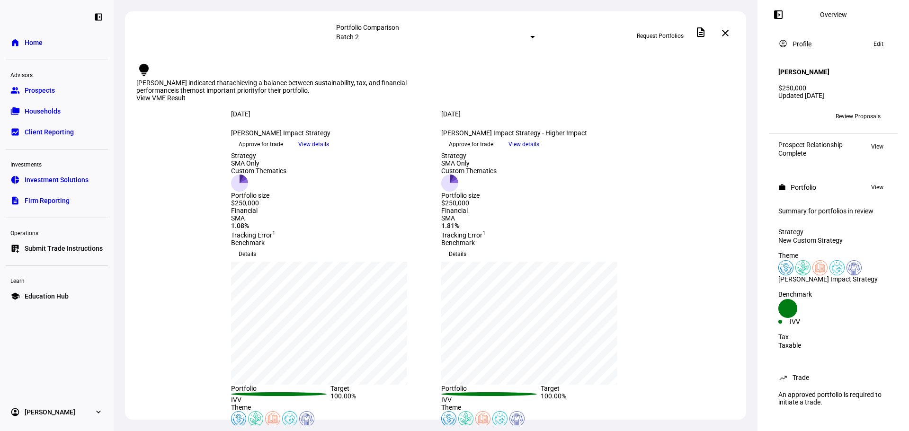  What do you see at coordinates (786, 116) in the screenshot?
I see `span: KB` at bounding box center [786, 116].